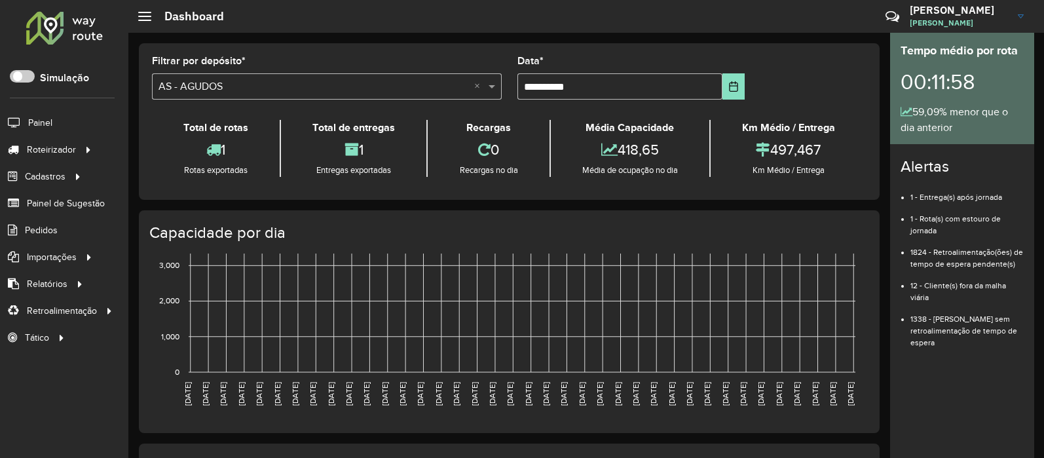 The width and height of the screenshot is (1044, 458). I want to click on div: Tempo médio por rota, so click(962, 50).